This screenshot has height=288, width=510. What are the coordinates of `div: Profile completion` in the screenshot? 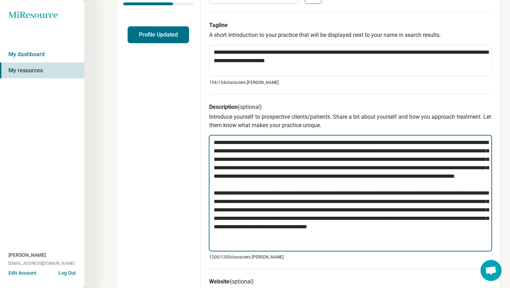 It's located at (158, 4).